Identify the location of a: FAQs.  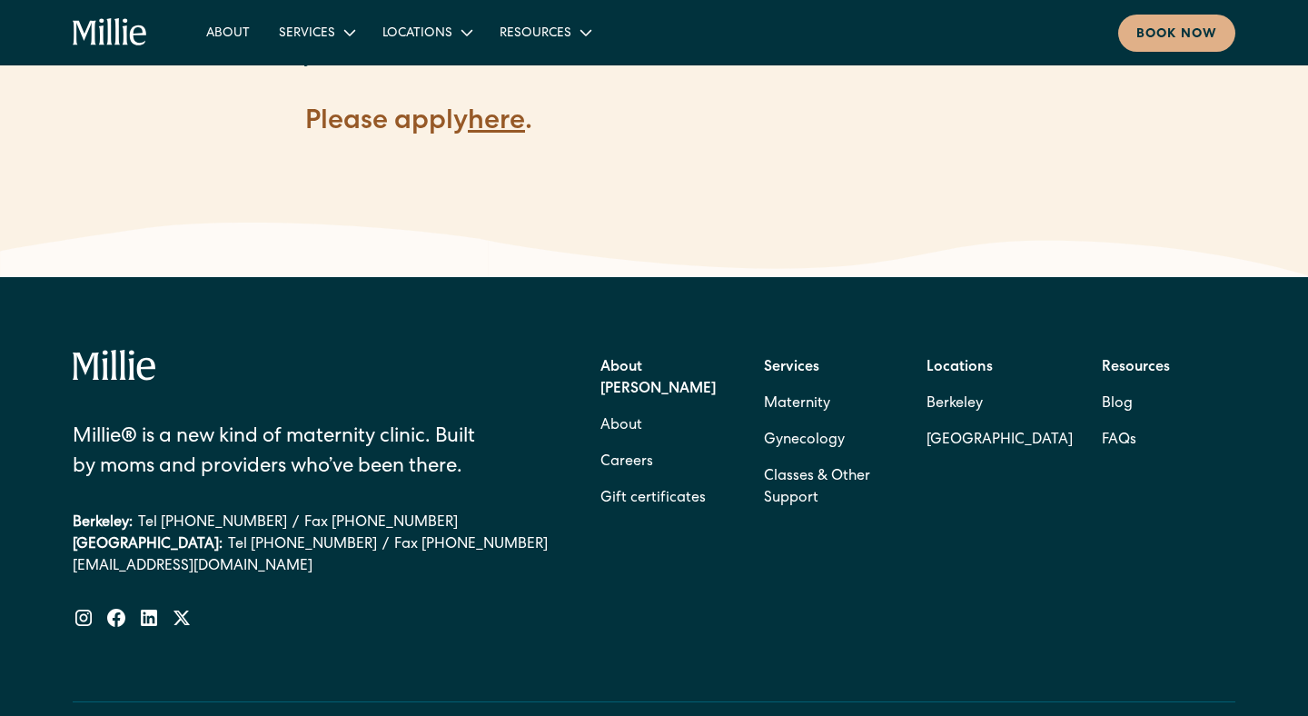
(1119, 441).